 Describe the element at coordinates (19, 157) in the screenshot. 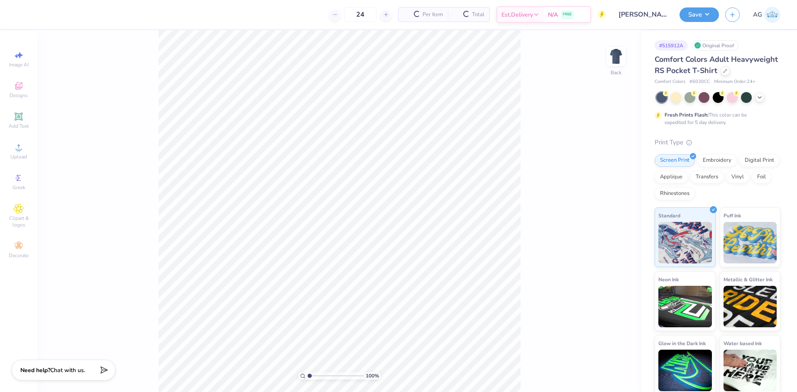

I see `span: Upload` at that location.